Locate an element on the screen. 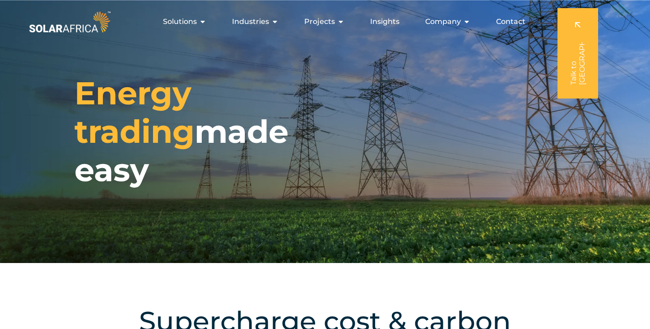 This screenshot has height=329, width=650. h1: made easy is located at coordinates (199, 131).